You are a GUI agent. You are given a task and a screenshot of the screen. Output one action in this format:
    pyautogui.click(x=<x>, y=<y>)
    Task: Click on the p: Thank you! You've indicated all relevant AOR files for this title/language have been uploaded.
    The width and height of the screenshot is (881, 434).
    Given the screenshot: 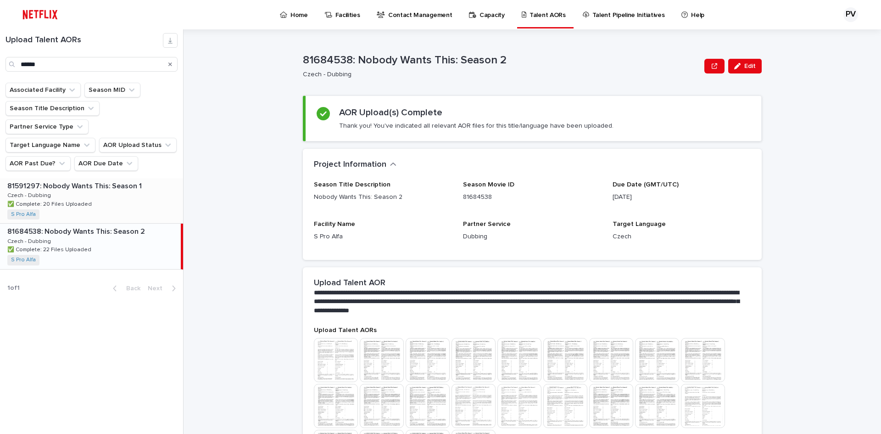 What is the action you would take?
    pyautogui.click(x=476, y=126)
    